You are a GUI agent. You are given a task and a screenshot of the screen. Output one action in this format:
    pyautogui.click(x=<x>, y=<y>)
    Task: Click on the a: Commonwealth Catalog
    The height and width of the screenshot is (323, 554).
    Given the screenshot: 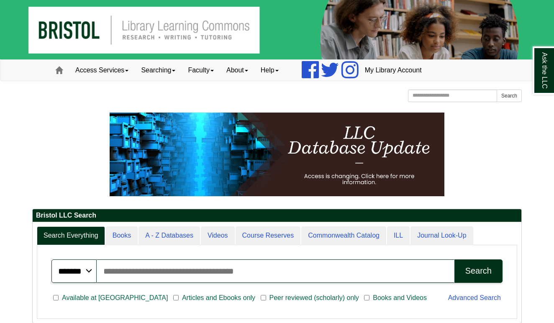 What is the action you would take?
    pyautogui.click(x=344, y=236)
    